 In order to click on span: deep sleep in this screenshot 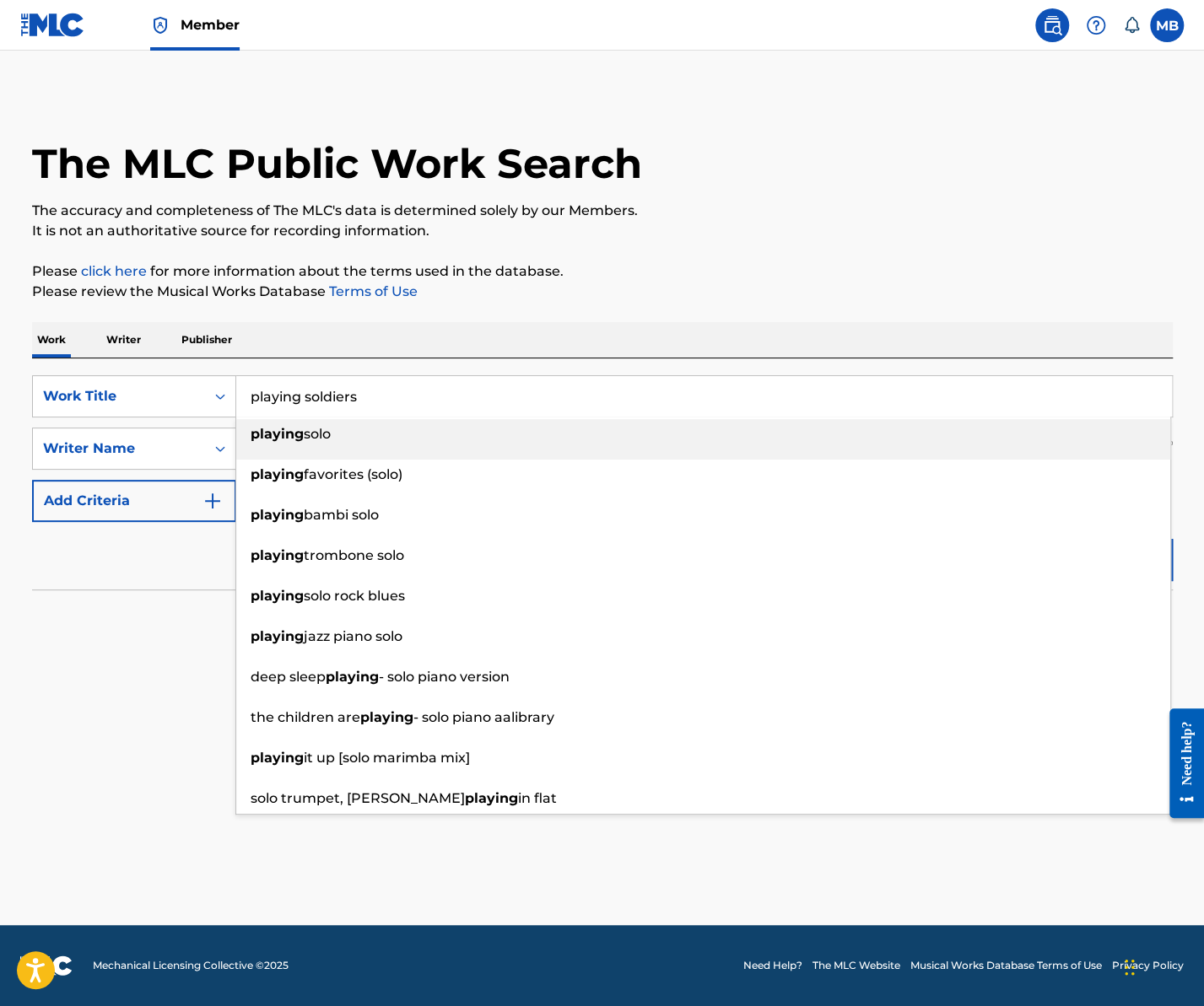, I will do `click(288, 677)`.